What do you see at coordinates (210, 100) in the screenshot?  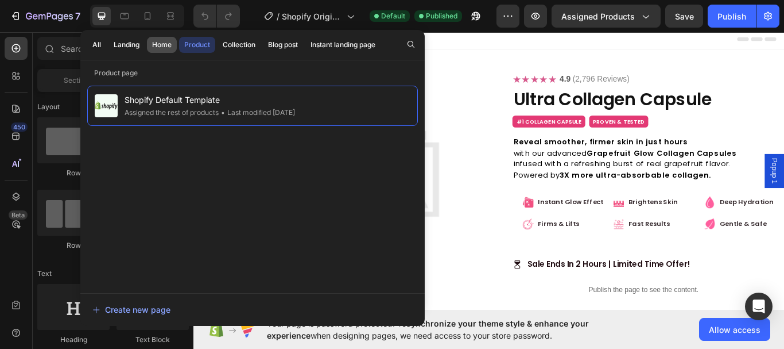 I see `span: Shopify Default Template` at bounding box center [210, 100].